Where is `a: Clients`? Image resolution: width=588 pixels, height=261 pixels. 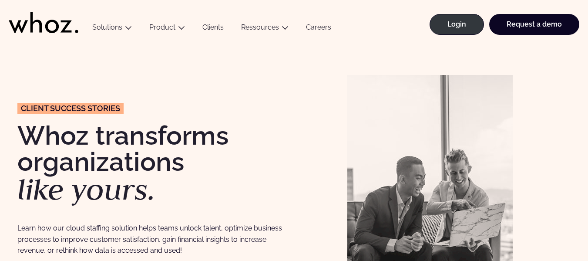
a: Clients is located at coordinates (213, 29).